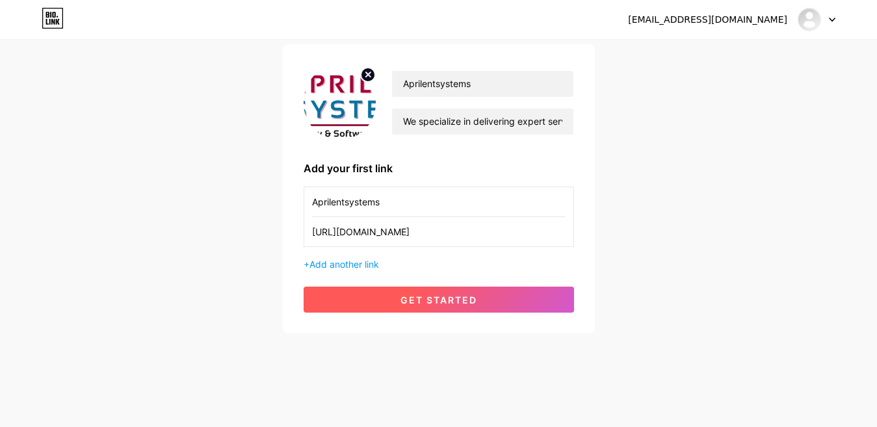 The width and height of the screenshot is (877, 427). What do you see at coordinates (482, 122) in the screenshot?
I see `input: bio` at bounding box center [482, 122].